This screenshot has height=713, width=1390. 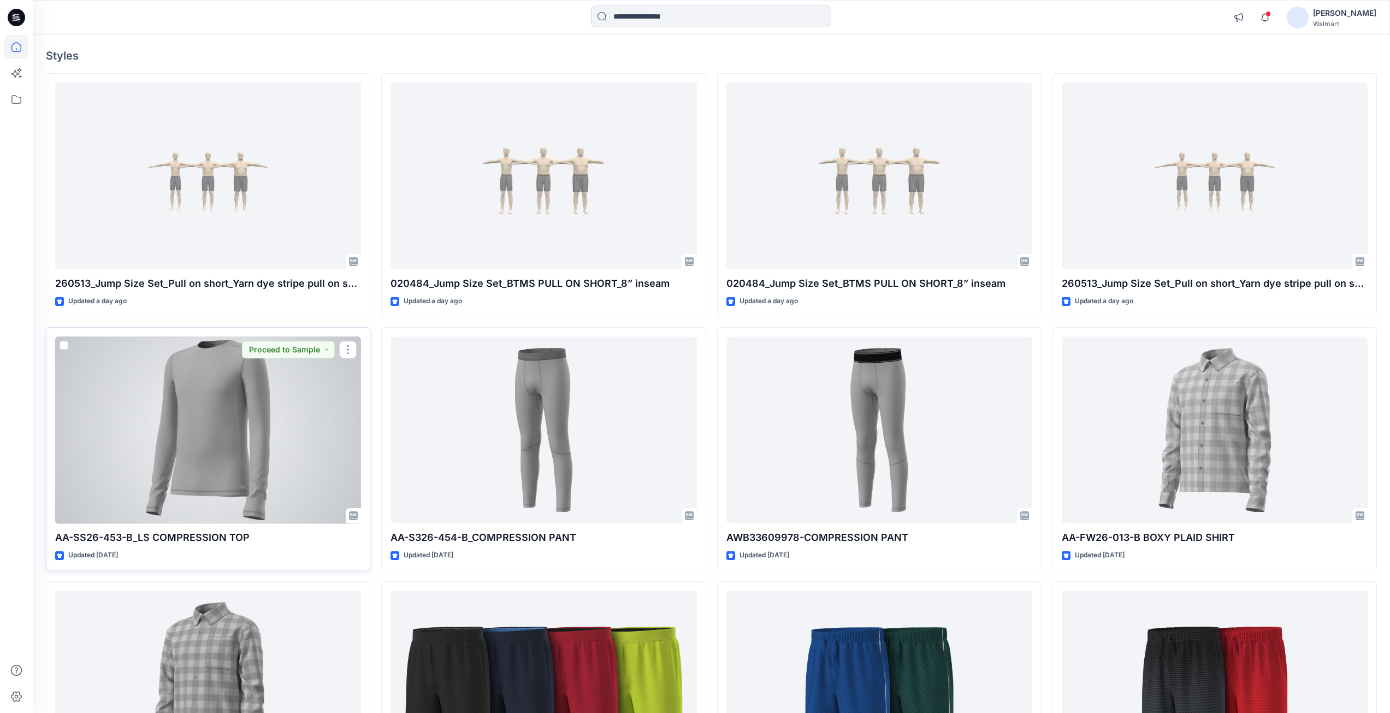 I want to click on p: AWB33609978-COMPRESSION PANT, so click(x=879, y=537).